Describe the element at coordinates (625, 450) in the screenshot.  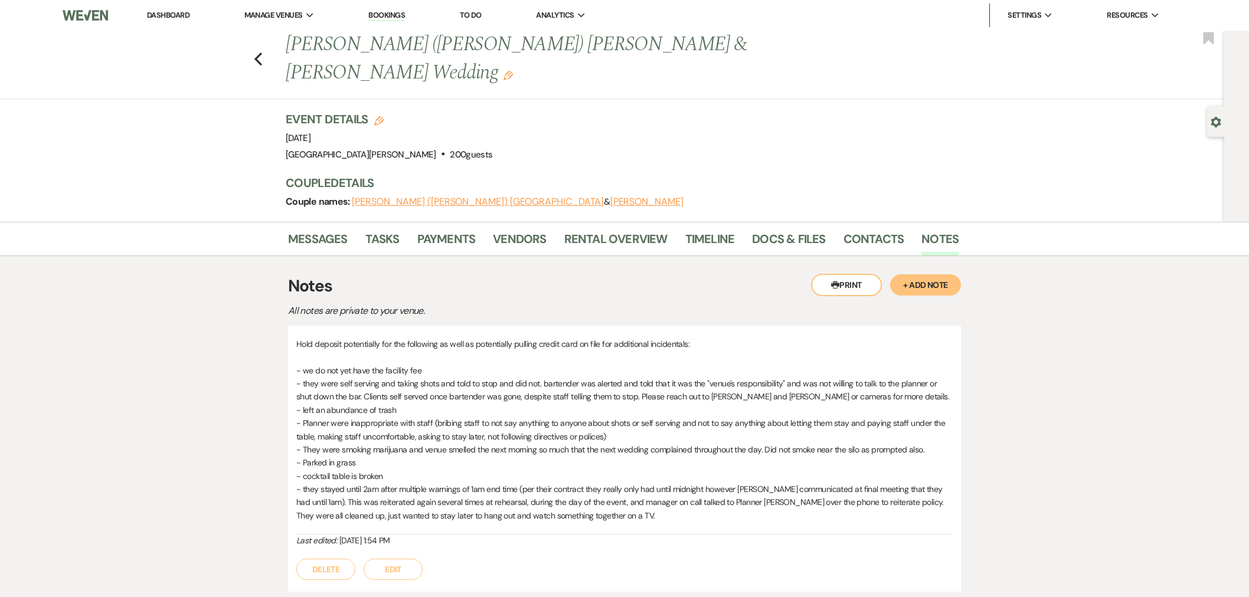
I see `p: - They were smoking marijuana and venue smelled the next morning so much that the next wedding co...` at that location.